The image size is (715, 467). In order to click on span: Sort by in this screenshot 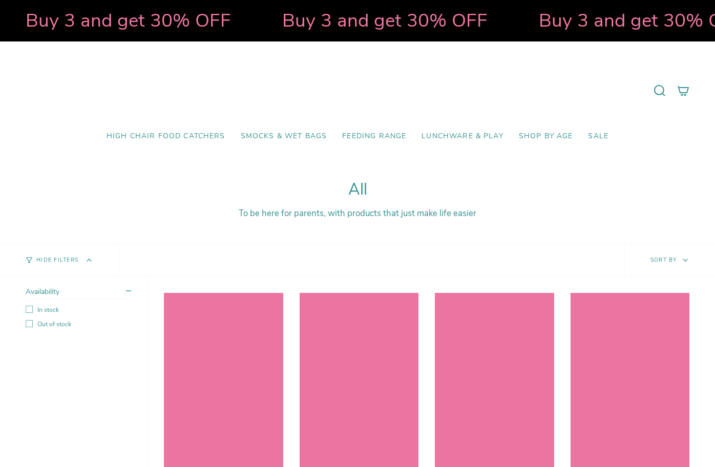, I will do `click(664, 260)`.